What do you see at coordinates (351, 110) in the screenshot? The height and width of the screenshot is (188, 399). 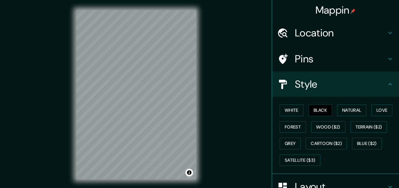 I see `button: Natural` at bounding box center [351, 110].